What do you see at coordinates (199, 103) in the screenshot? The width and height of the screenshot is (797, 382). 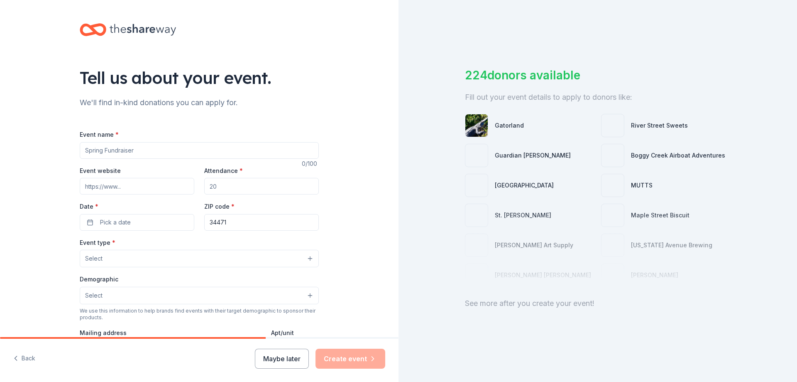 I see `div: We'll find in-kind donations you can apply for.` at bounding box center [199, 103].